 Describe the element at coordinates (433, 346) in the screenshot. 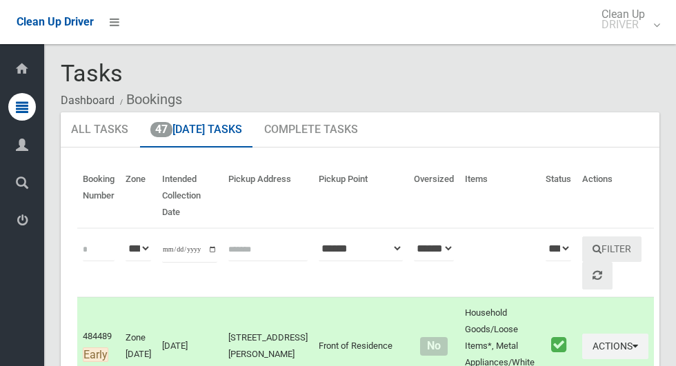

I see `span: No` at that location.